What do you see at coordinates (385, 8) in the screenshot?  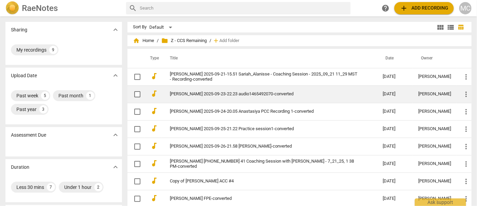 I see `a: Help` at bounding box center [385, 8].